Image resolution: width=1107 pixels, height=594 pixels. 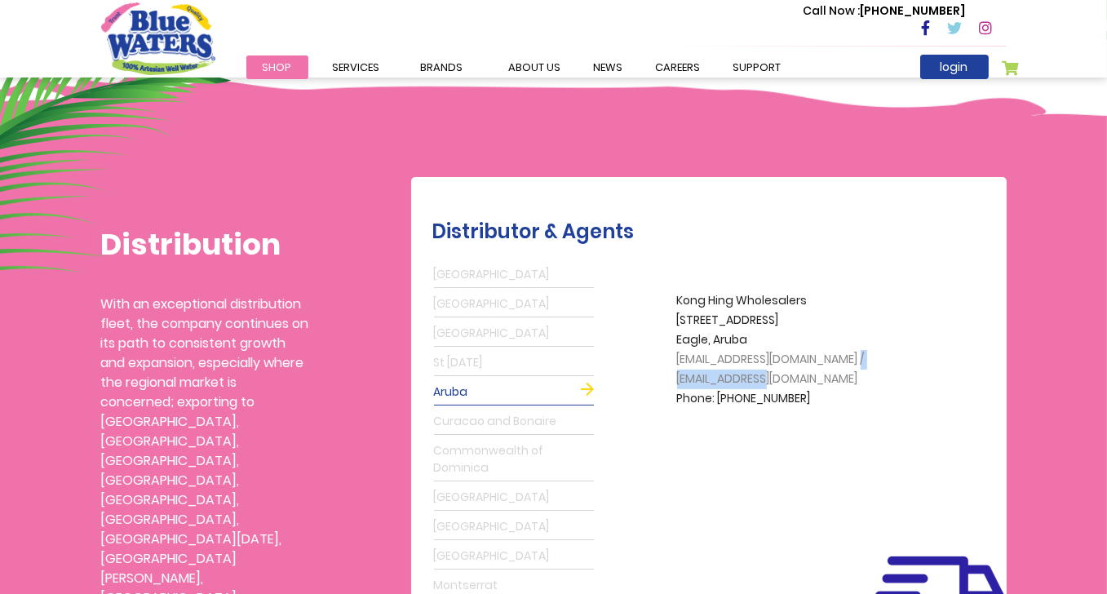 I want to click on a: Curacao and Bonaire, so click(x=514, y=422).